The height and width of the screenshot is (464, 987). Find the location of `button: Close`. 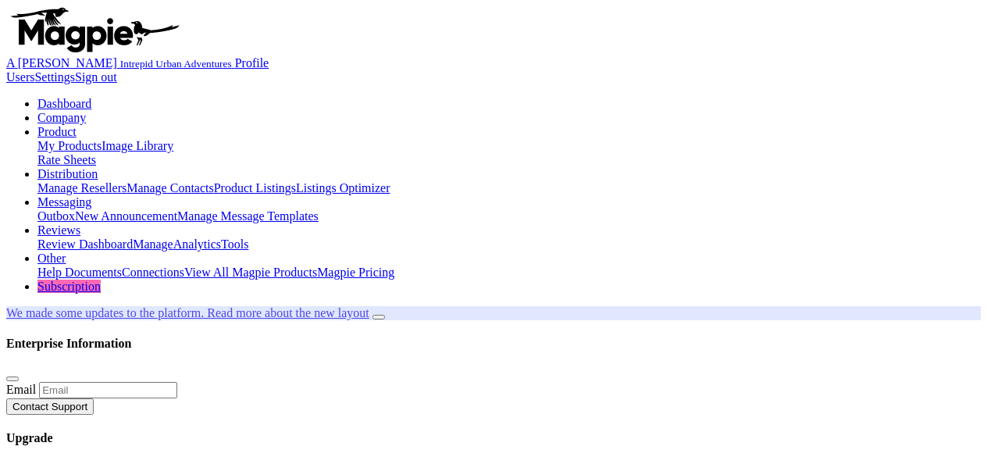

button: Close is located at coordinates (12, 379).